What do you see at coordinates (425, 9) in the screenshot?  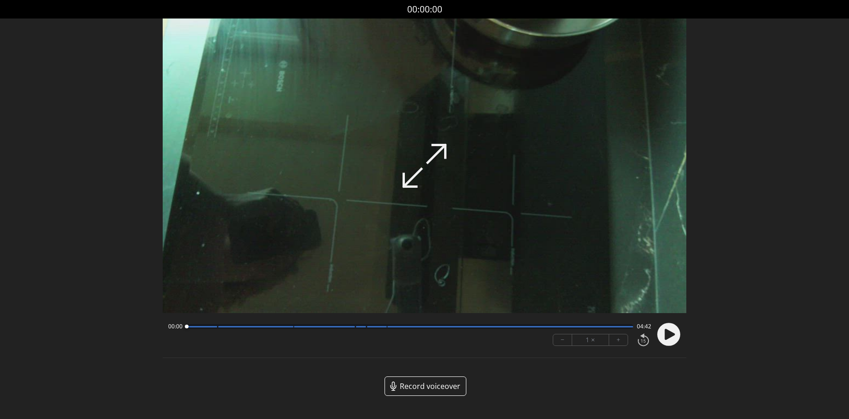 I see `a: 00:00:00` at bounding box center [425, 9].